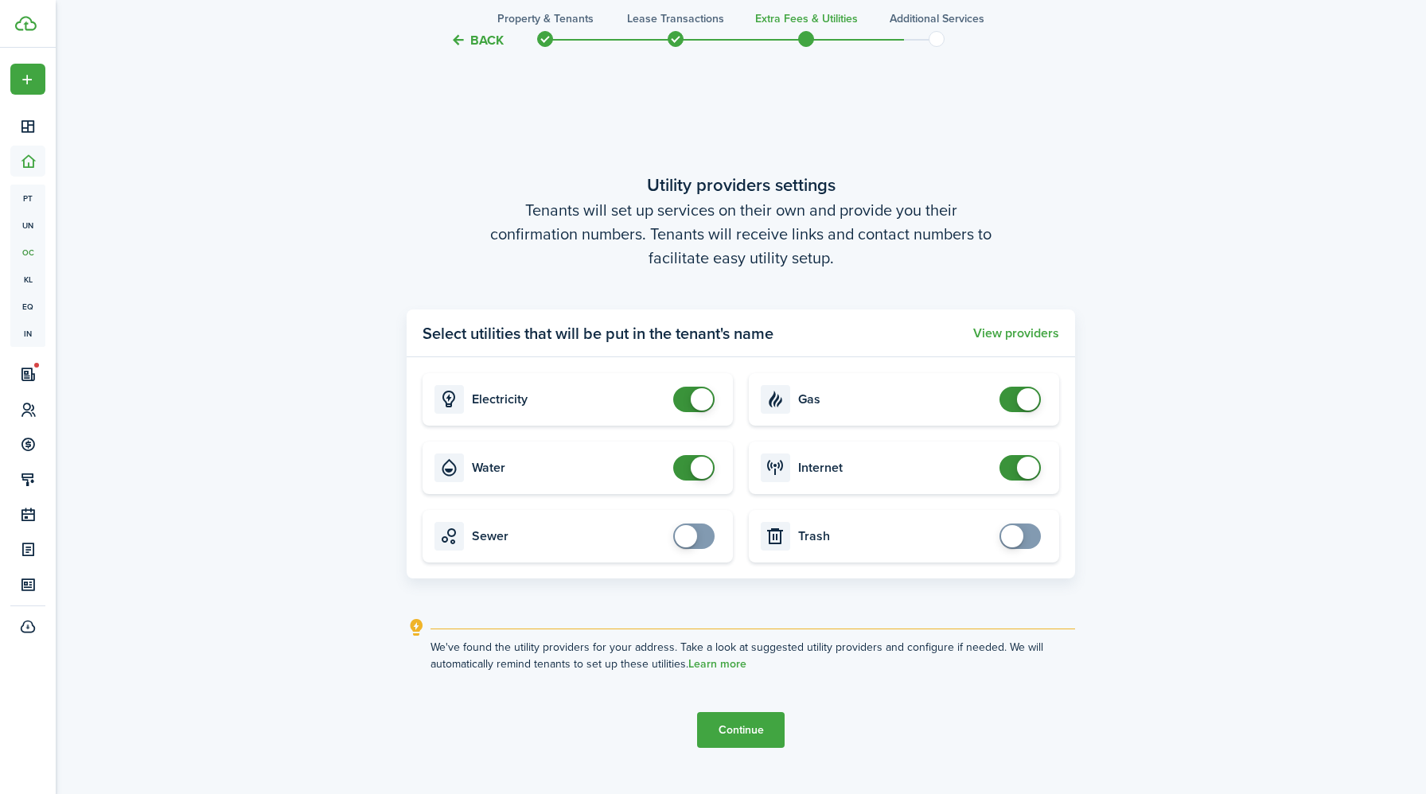 The image size is (1426, 794). What do you see at coordinates (28, 252) in the screenshot?
I see `span: oc` at bounding box center [28, 252].